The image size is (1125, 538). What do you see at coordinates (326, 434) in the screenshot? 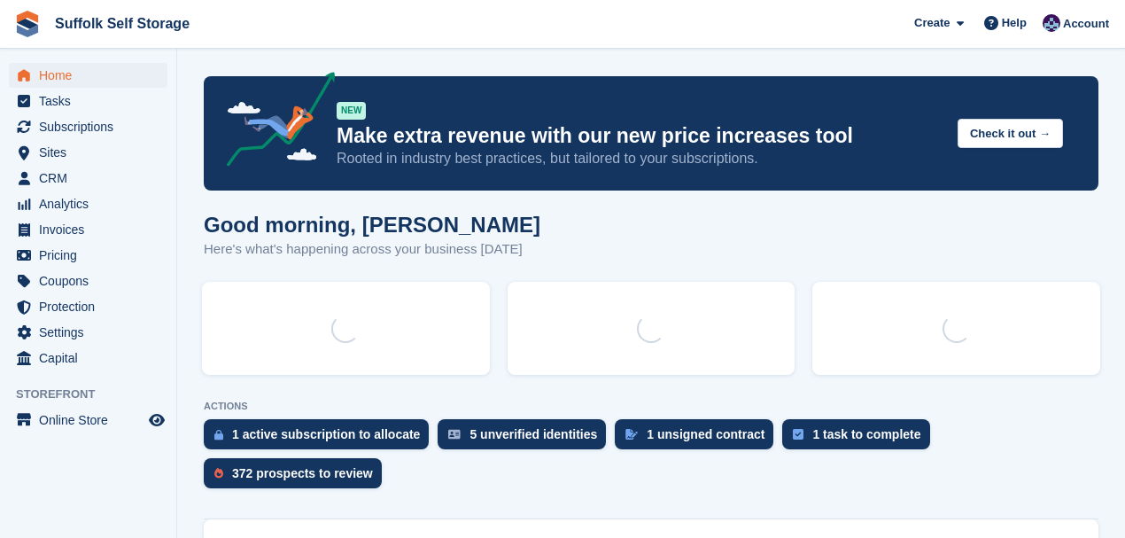
I see `div: 1 active subscription to allocate` at bounding box center [326, 434].